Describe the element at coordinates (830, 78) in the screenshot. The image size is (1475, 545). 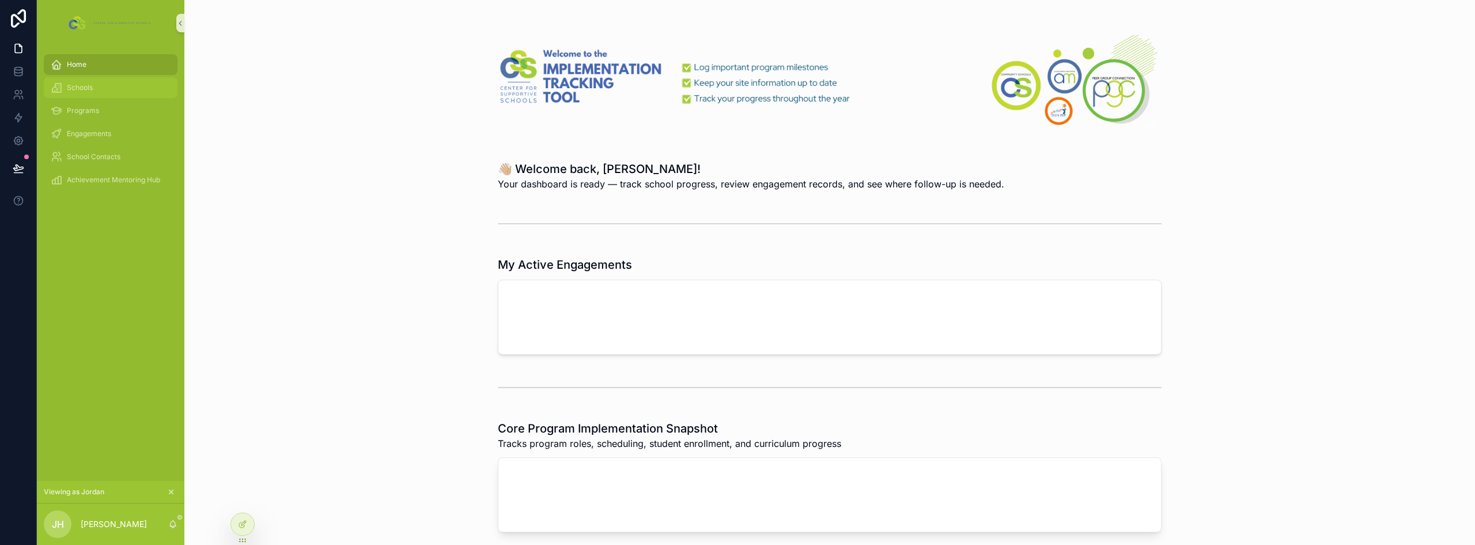
I see `img: 33327-ITT-Banner-Noloco-(4).png` at that location.